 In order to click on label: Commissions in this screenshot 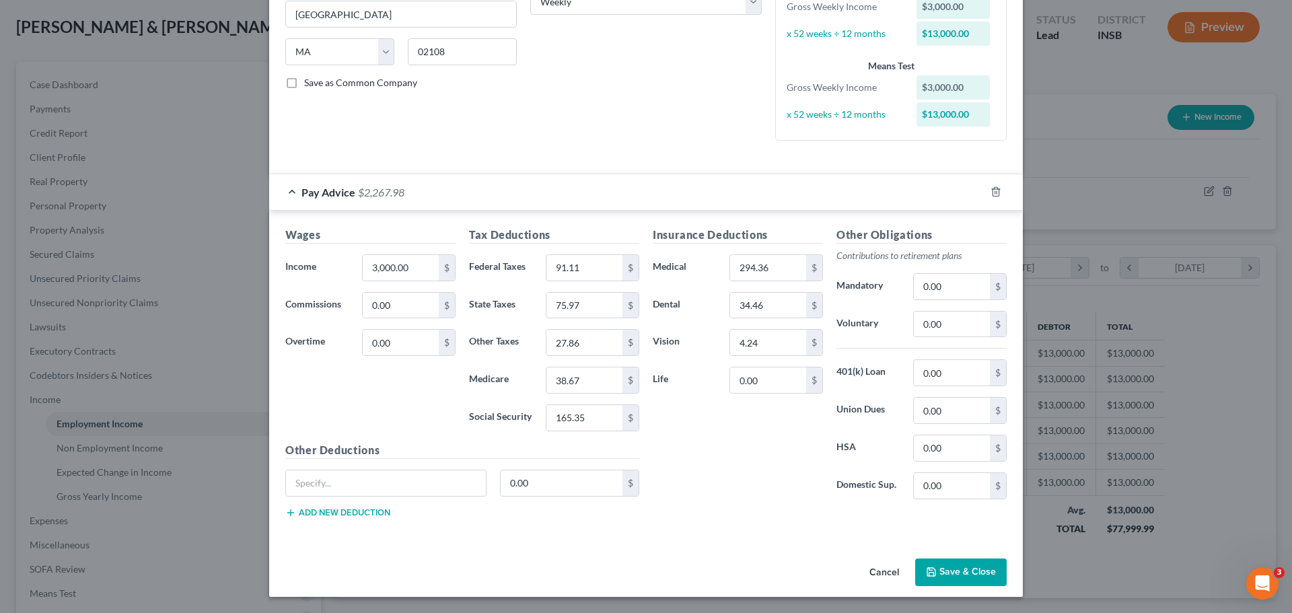, I will do `click(317, 306)`.